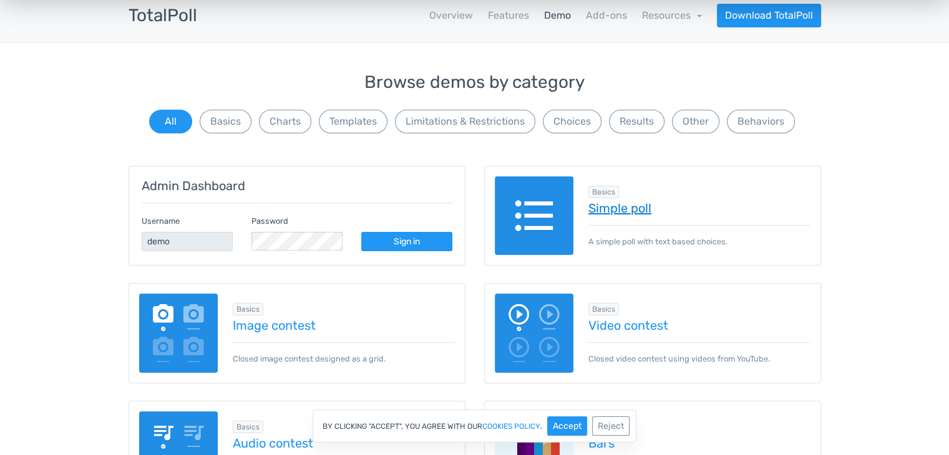 This screenshot has height=455, width=949. What do you see at coordinates (508, 16) in the screenshot?
I see `a: Features` at bounding box center [508, 16].